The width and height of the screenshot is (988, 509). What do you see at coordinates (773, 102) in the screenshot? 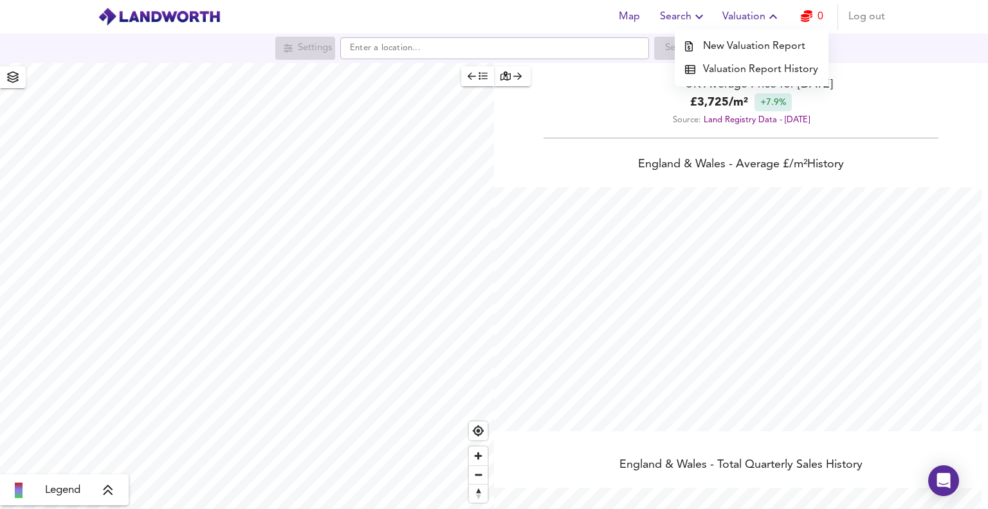
I see `div: +7.9%` at bounding box center [773, 102].